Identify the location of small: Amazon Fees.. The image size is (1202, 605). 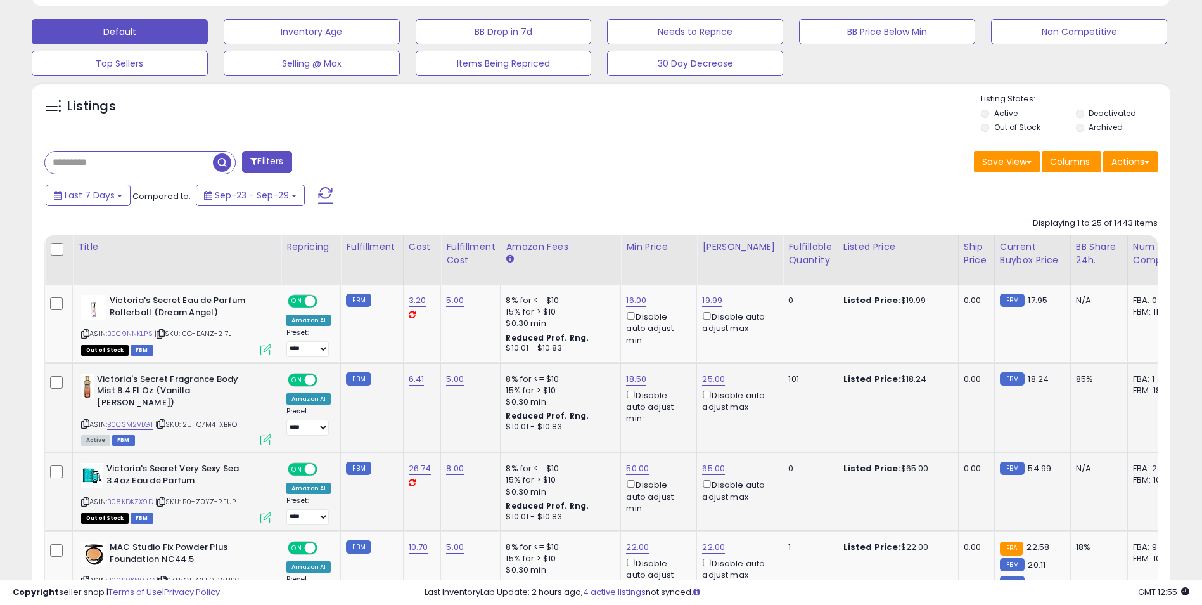
(509, 259).